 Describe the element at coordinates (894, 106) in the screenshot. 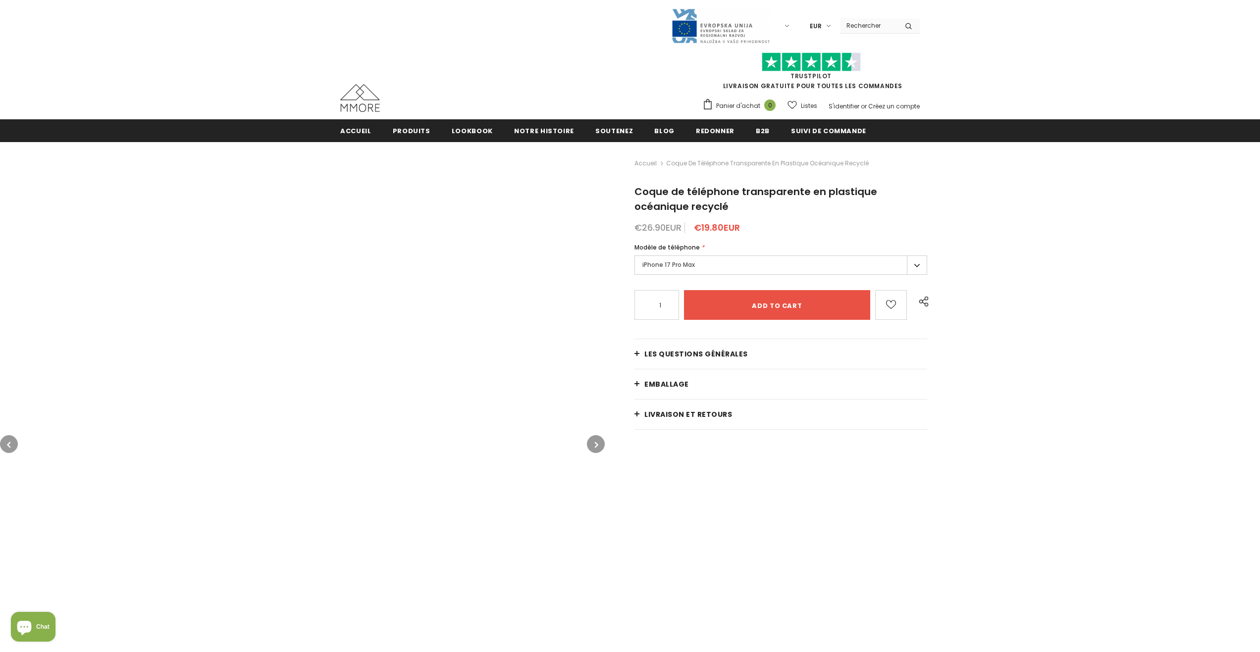

I see `a: Créez un compte` at that location.